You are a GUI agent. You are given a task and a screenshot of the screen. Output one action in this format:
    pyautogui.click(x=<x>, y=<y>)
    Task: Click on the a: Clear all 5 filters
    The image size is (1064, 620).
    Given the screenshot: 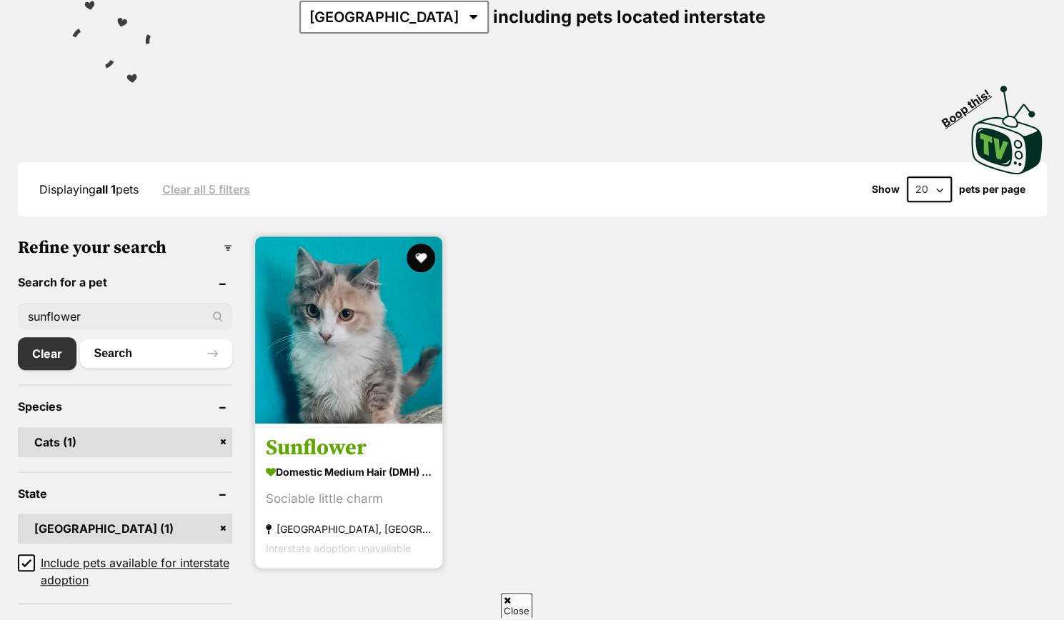 What is the action you would take?
    pyautogui.click(x=206, y=189)
    